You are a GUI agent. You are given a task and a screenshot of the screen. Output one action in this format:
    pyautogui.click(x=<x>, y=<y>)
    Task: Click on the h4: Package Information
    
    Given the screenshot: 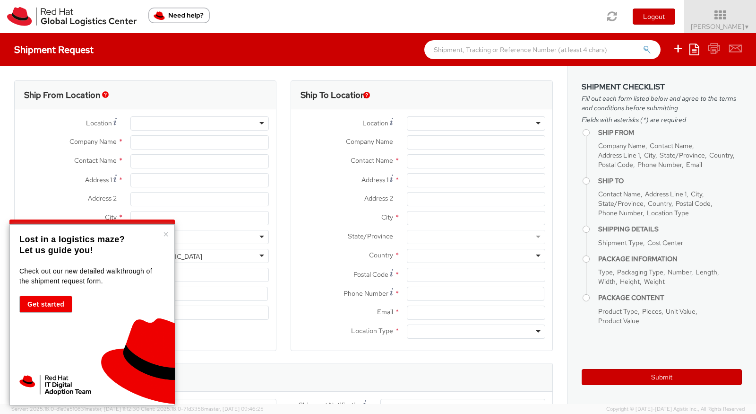 What is the action you would take?
    pyautogui.click(x=670, y=259)
    